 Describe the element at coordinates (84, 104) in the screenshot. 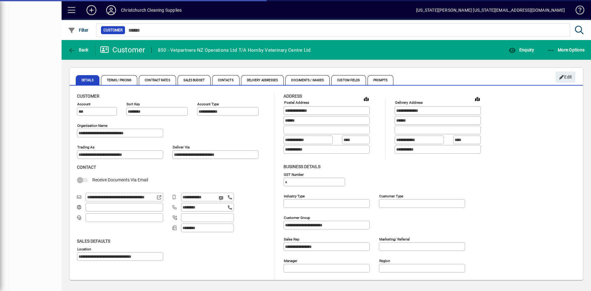

I see `mat-label: Account` at that location.